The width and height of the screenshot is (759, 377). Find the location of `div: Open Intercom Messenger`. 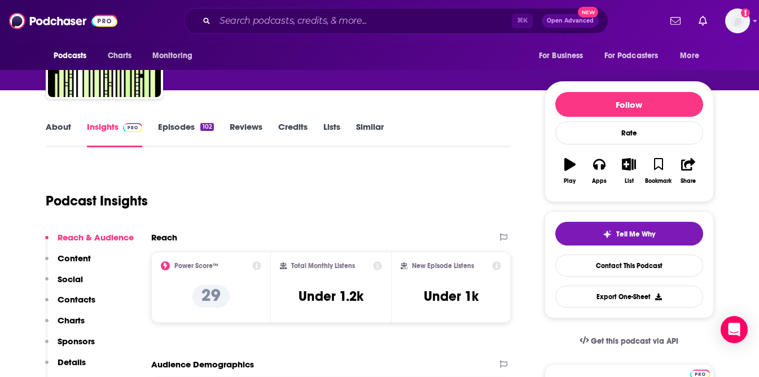

div: Open Intercom Messenger is located at coordinates (734, 329).